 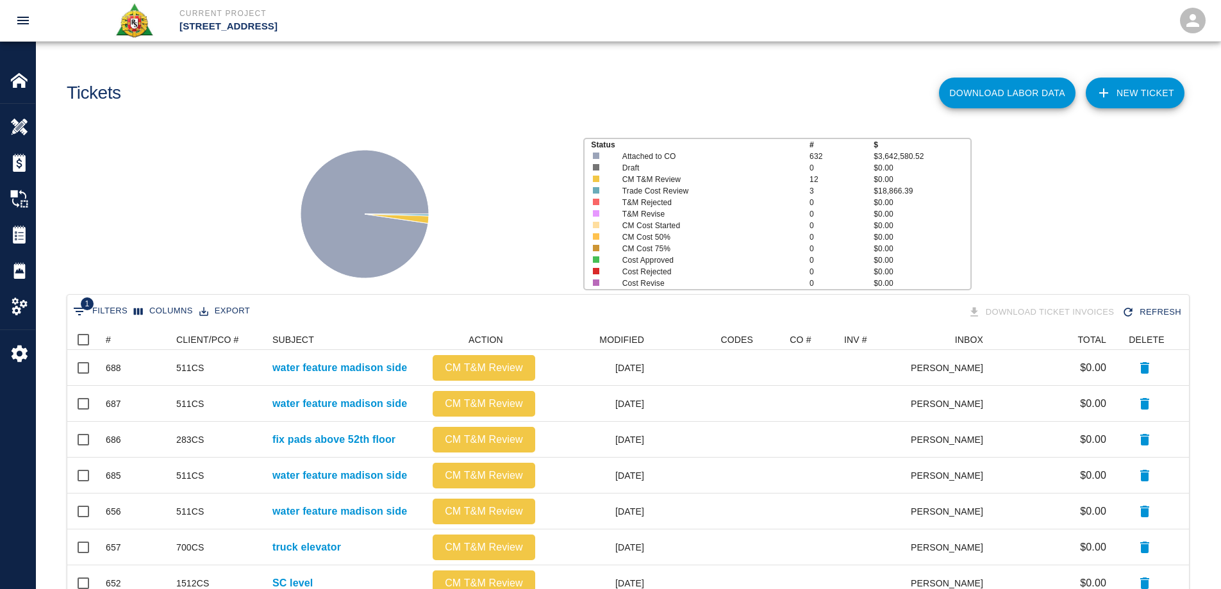 I want to click on p: Cost Revise, so click(x=706, y=283).